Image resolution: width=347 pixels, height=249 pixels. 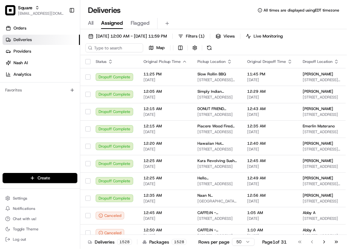 I want to click on span: Assigned, so click(x=112, y=23).